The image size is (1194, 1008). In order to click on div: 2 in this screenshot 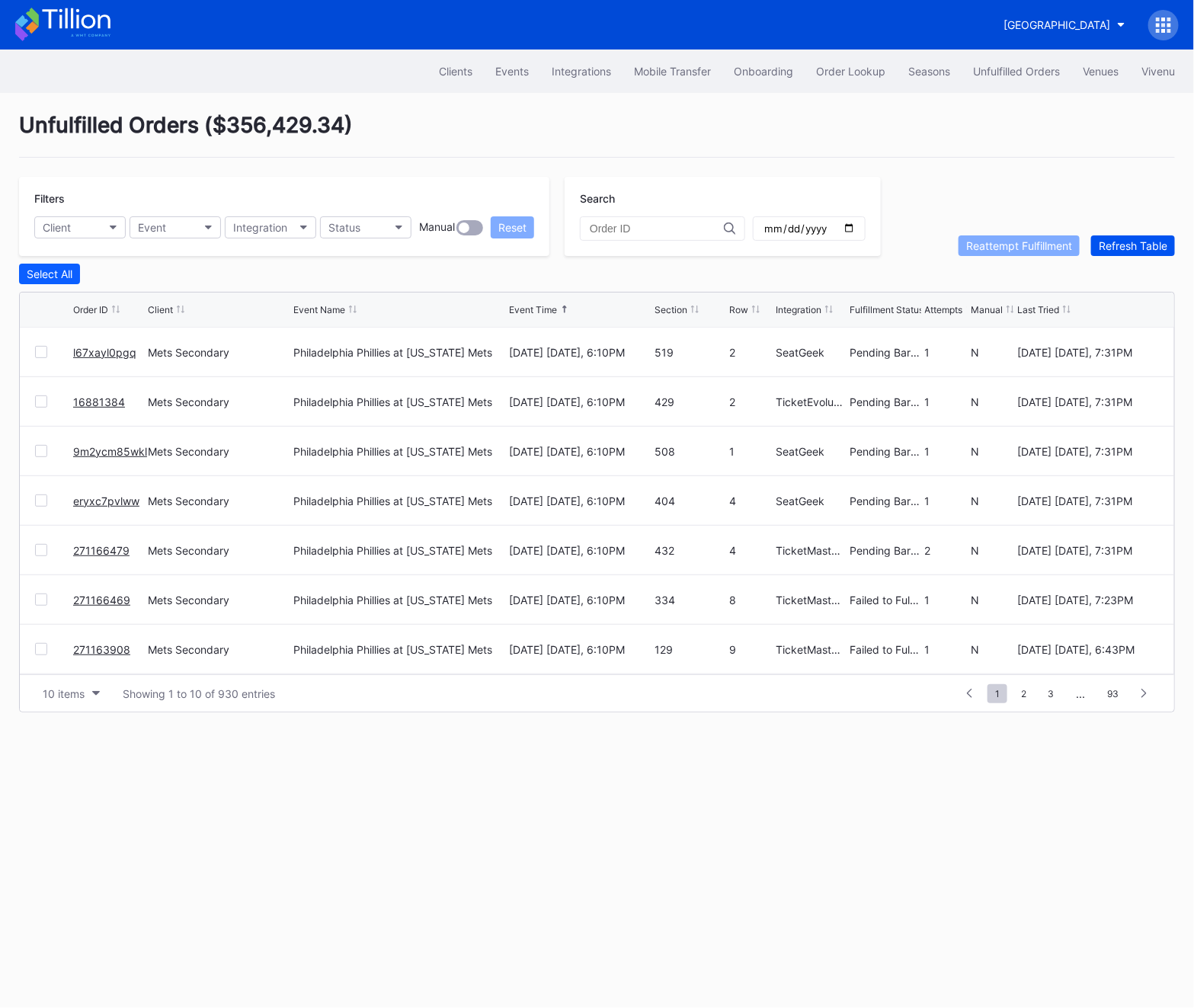, I will do `click(750, 352)`.